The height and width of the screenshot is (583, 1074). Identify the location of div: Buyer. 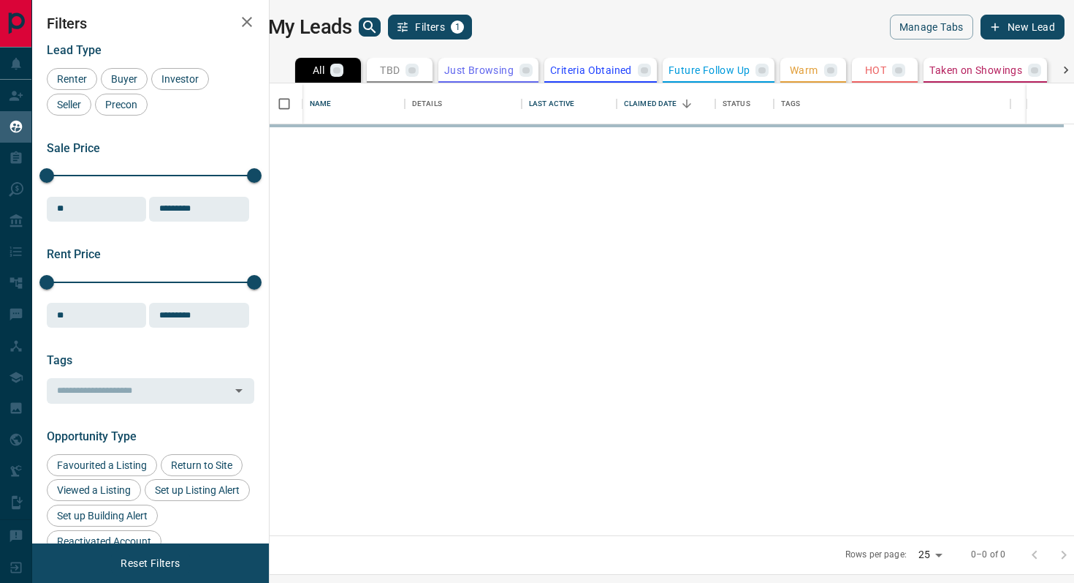
(124, 79).